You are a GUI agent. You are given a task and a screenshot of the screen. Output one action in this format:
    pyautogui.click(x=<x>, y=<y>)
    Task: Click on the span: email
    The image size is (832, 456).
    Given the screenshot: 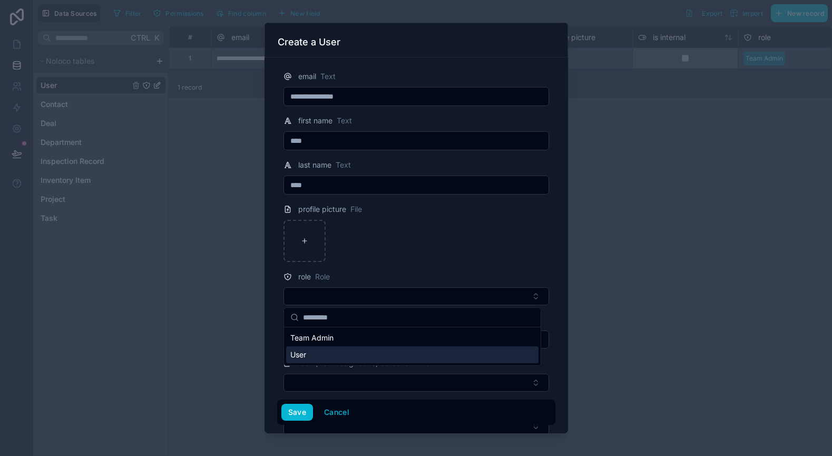 What is the action you would take?
    pyautogui.click(x=307, y=76)
    